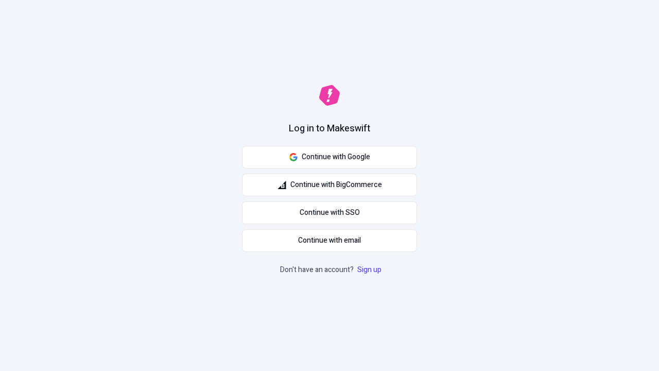 The width and height of the screenshot is (659, 371). I want to click on a: Continue with SSO, so click(329, 213).